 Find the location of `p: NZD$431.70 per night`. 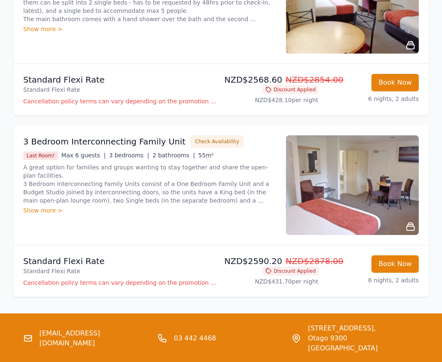

p: NZD$431.70 per night is located at coordinates (272, 281).